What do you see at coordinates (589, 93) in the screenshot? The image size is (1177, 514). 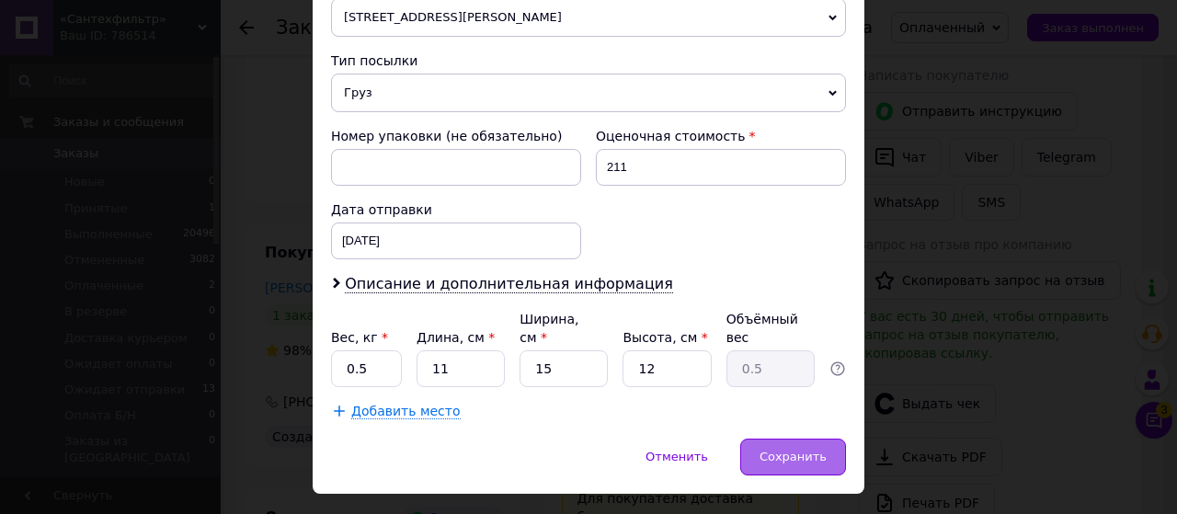 I see `span: Груз` at bounding box center [589, 93].